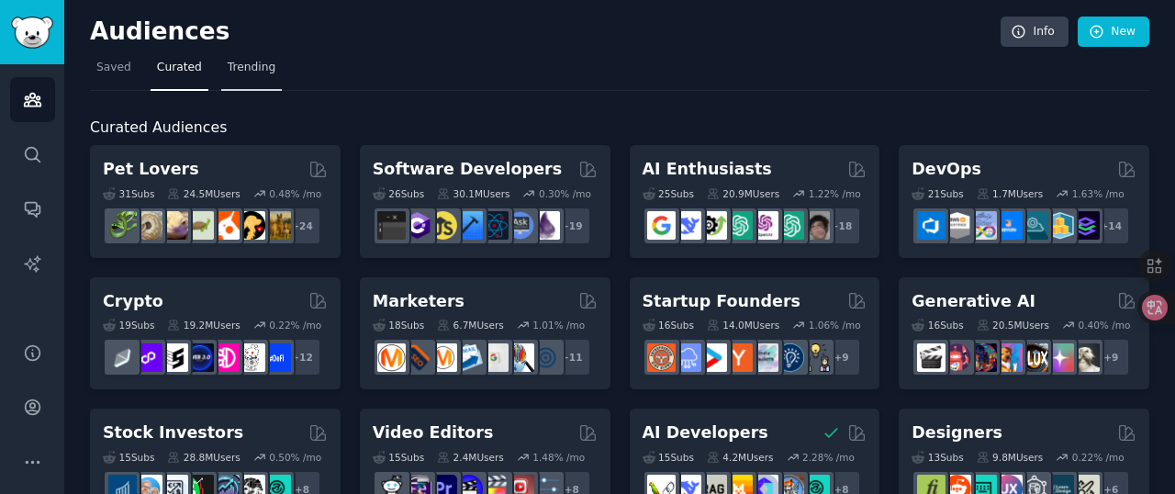 This screenshot has height=494, width=1175. I want to click on img: DevOpsLinks, so click(1008, 225).